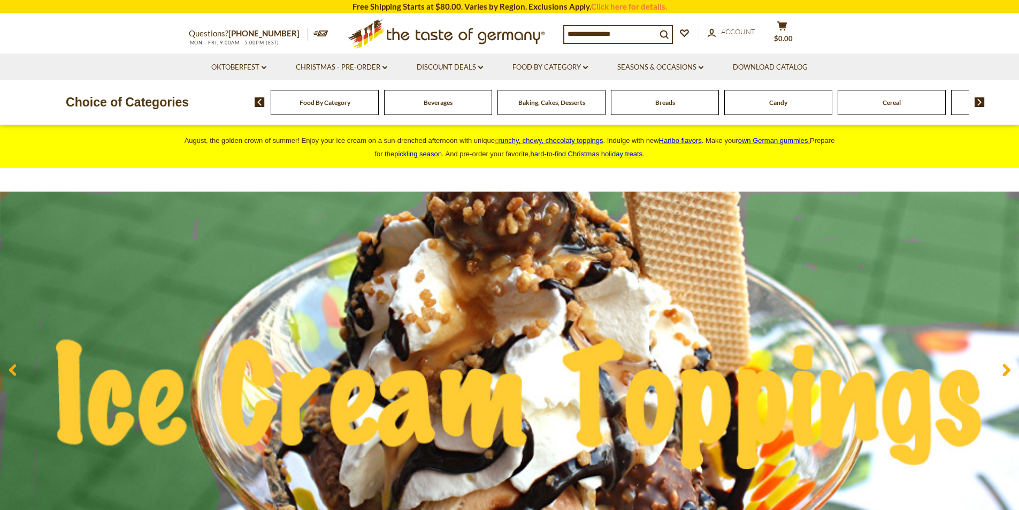  Describe the element at coordinates (551, 102) in the screenshot. I see `span: Baking, Cakes, Desserts` at that location.